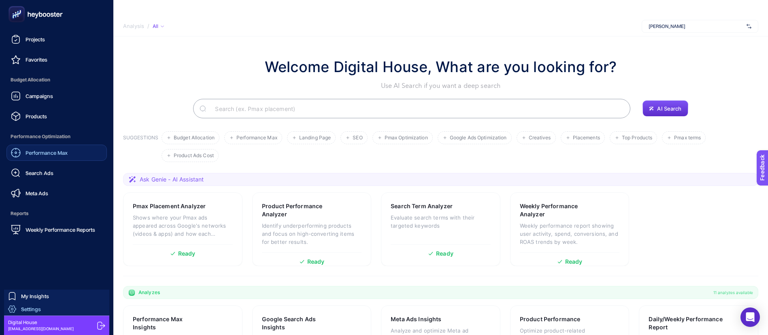 Image resolution: width=768 pixels, height=335 pixels. I want to click on h3: Search Term Analyzer, so click(422, 206).